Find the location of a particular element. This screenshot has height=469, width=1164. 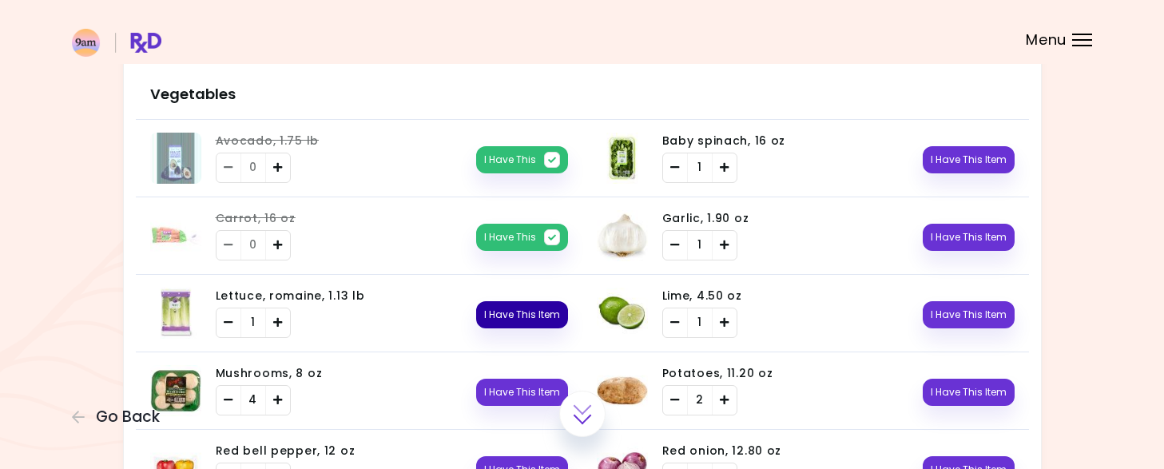

span: Carrot, 16 oz is located at coordinates (256, 218).